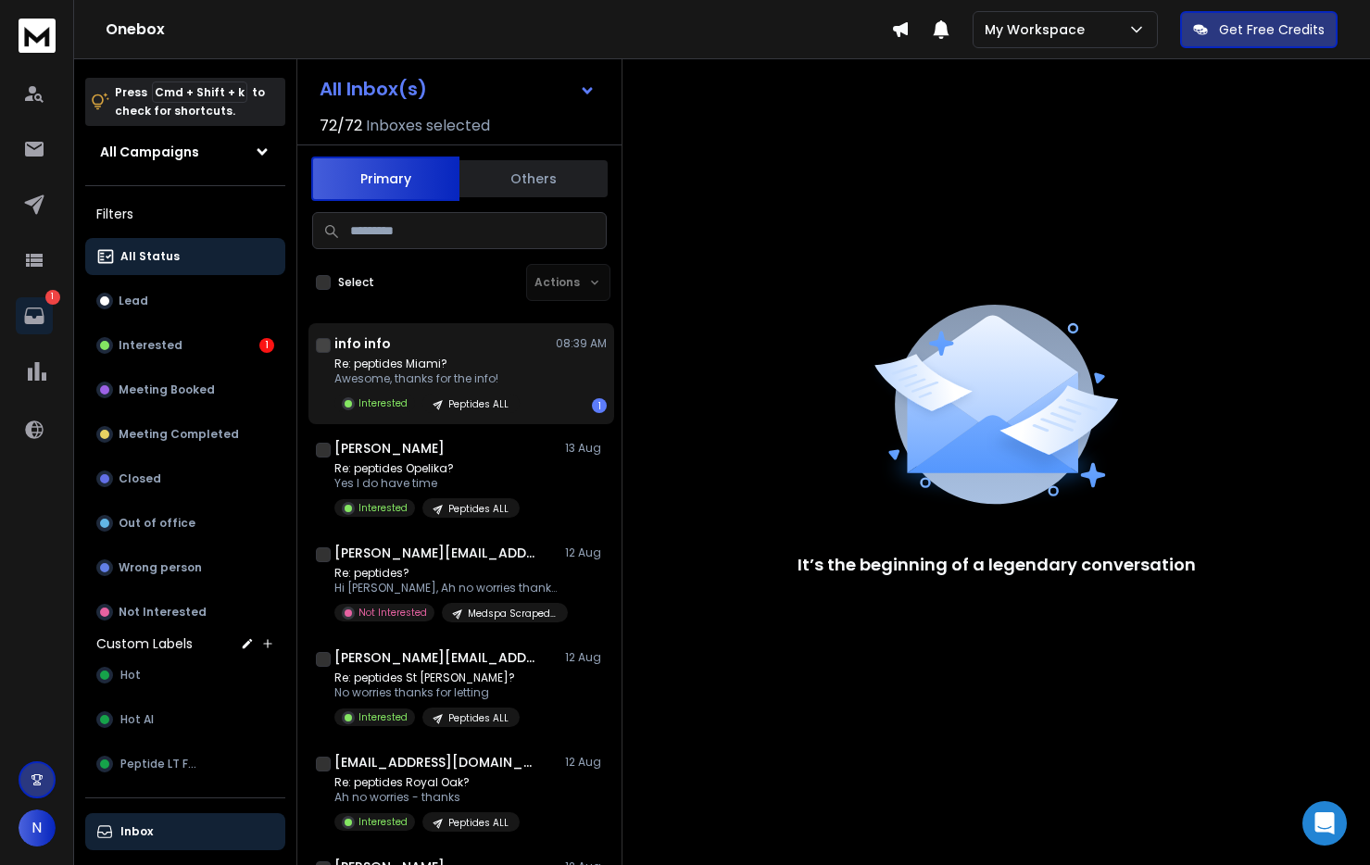 The height and width of the screenshot is (865, 1370). Describe the element at coordinates (185, 612) in the screenshot. I see `button: Not Interested` at that location.